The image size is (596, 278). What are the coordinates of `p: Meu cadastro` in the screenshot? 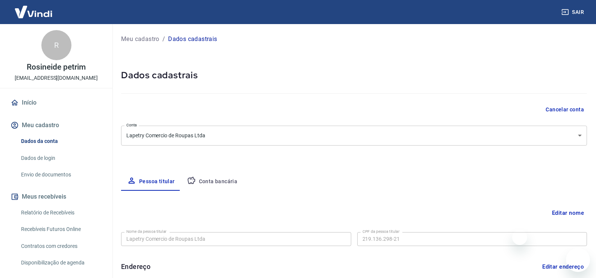 It's located at (140, 39).